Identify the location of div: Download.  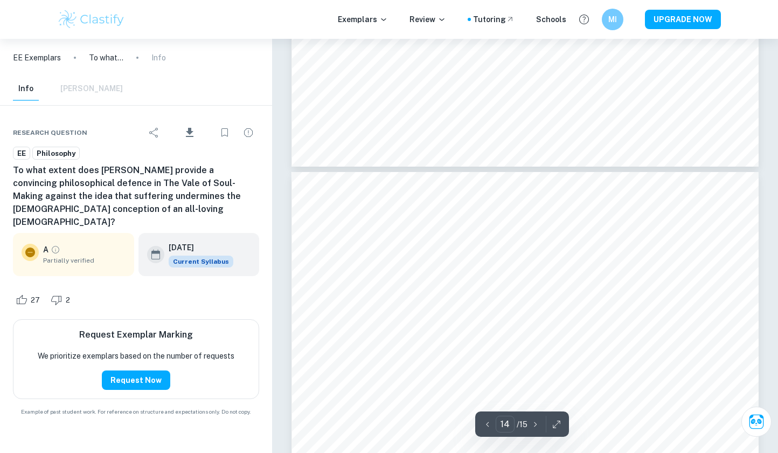
(189, 133).